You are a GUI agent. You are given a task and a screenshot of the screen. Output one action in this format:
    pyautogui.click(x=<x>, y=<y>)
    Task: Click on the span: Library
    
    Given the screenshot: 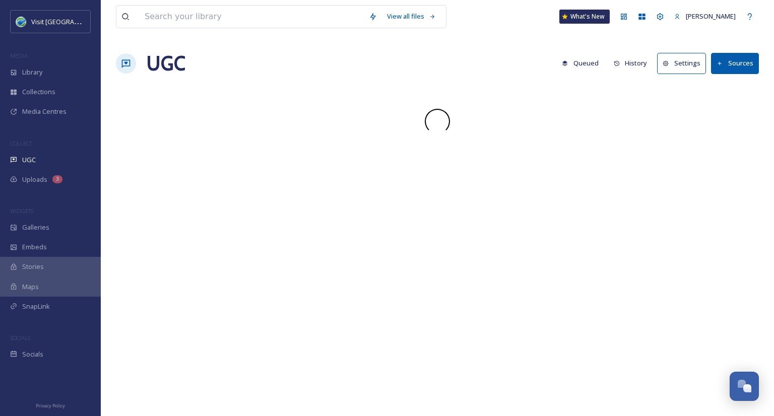 What is the action you would take?
    pyautogui.click(x=32, y=72)
    